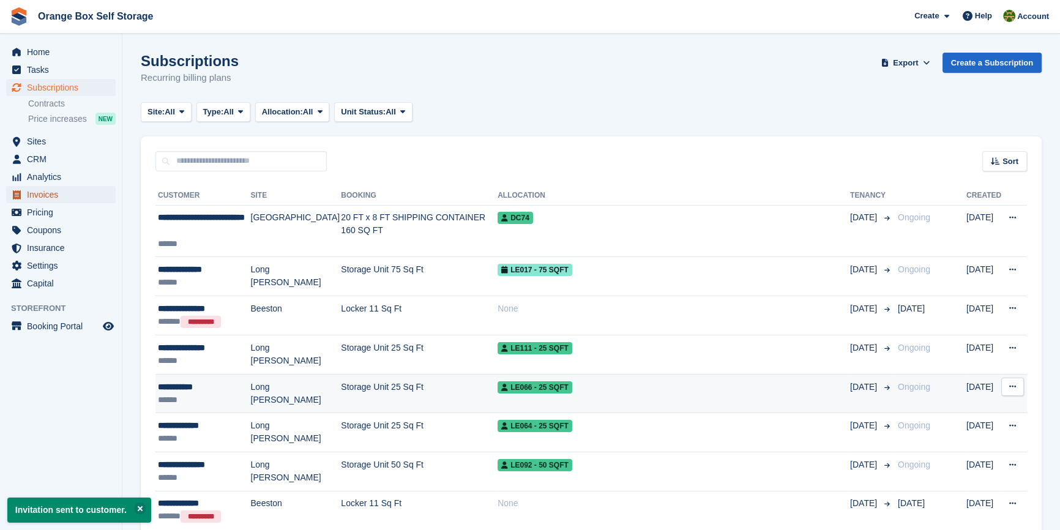 The height and width of the screenshot is (530, 1060). I want to click on span: Unit Status:, so click(363, 112).